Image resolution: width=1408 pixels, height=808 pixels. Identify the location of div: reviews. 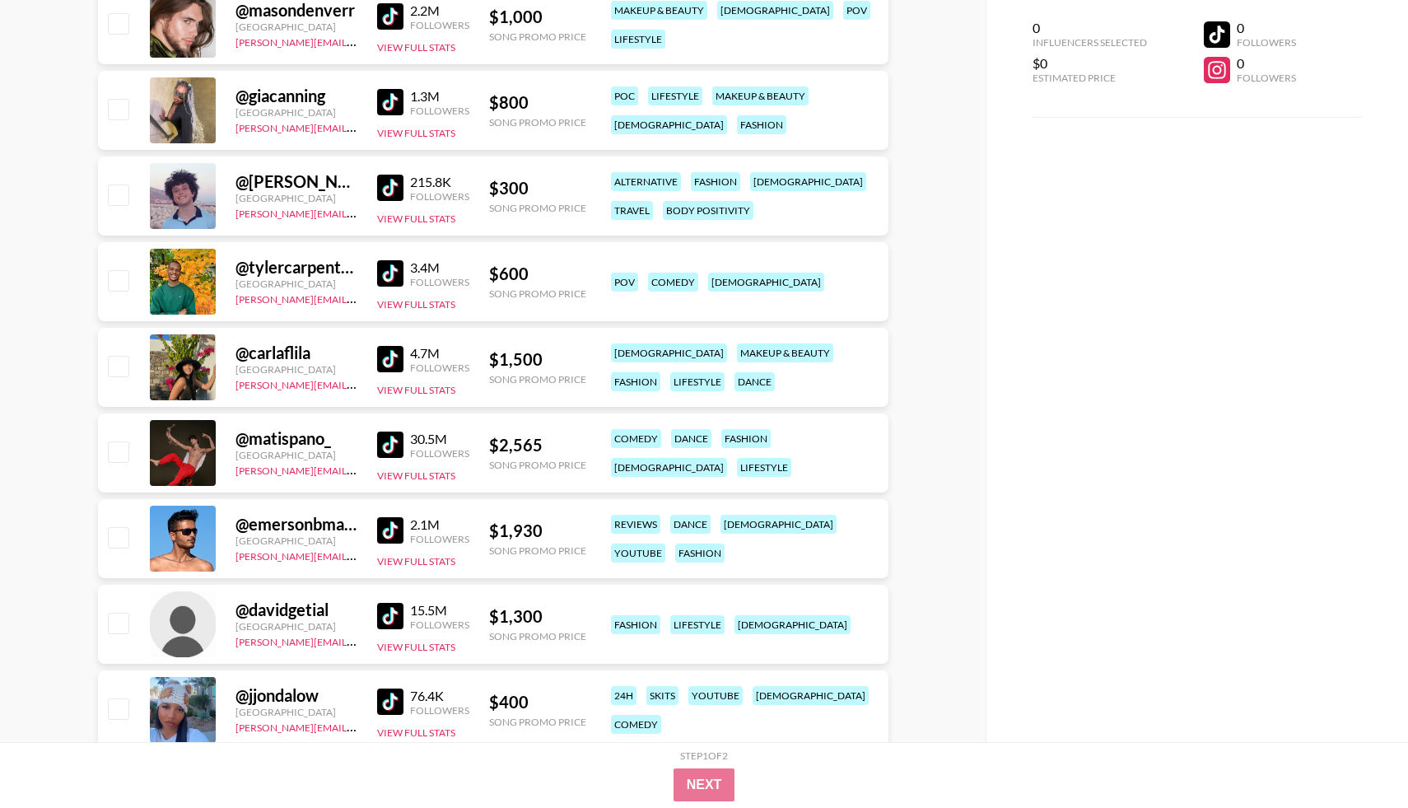
(635, 524).